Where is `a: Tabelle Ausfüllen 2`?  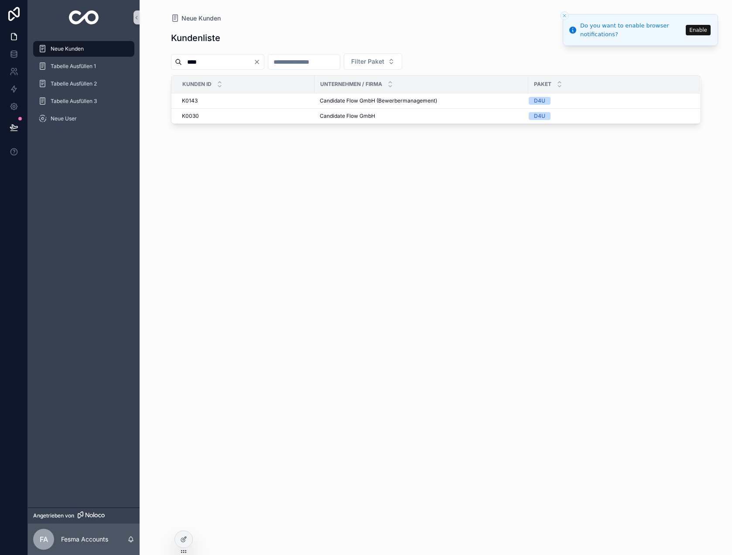 a: Tabelle Ausfüllen 2 is located at coordinates (84, 84).